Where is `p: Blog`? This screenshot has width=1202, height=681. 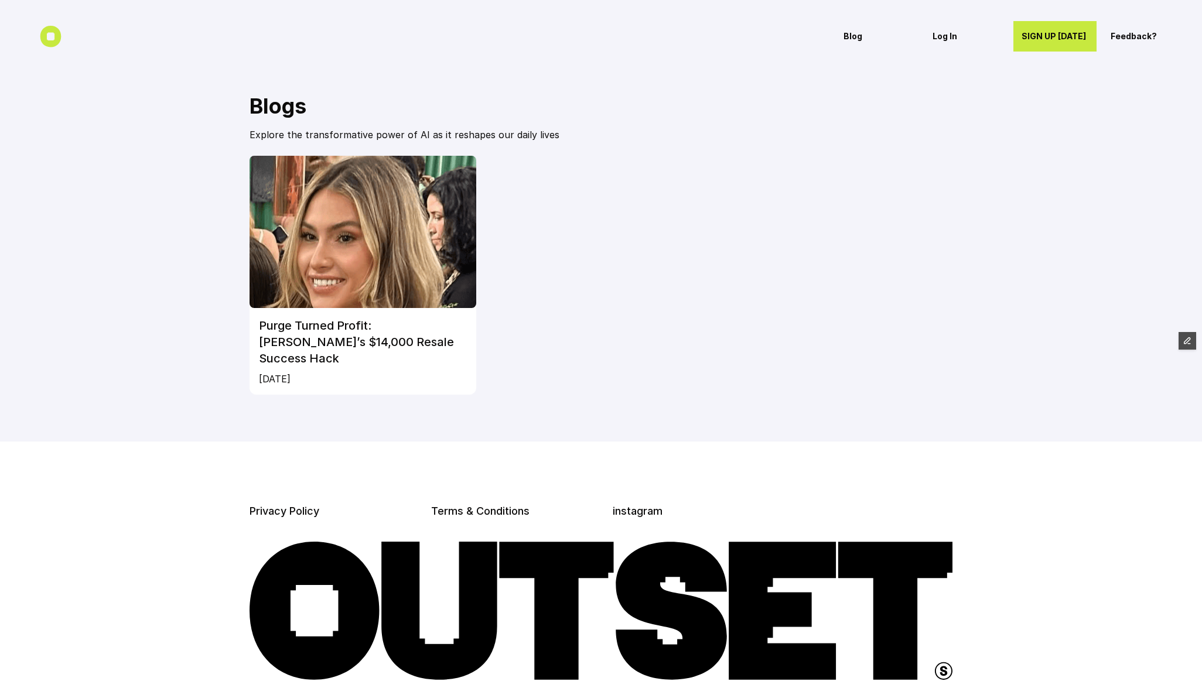 p: Blog is located at coordinates (877, 36).